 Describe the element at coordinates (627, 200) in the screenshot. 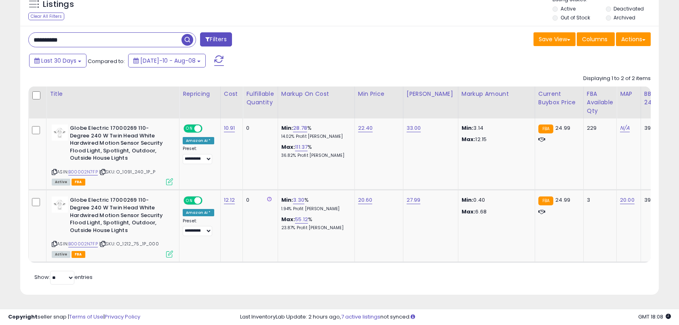

I see `a: 20.00` at that location.